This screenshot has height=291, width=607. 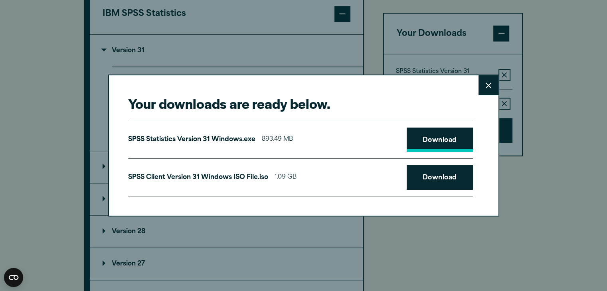 I want to click on button: Open CMP widget, so click(x=14, y=278).